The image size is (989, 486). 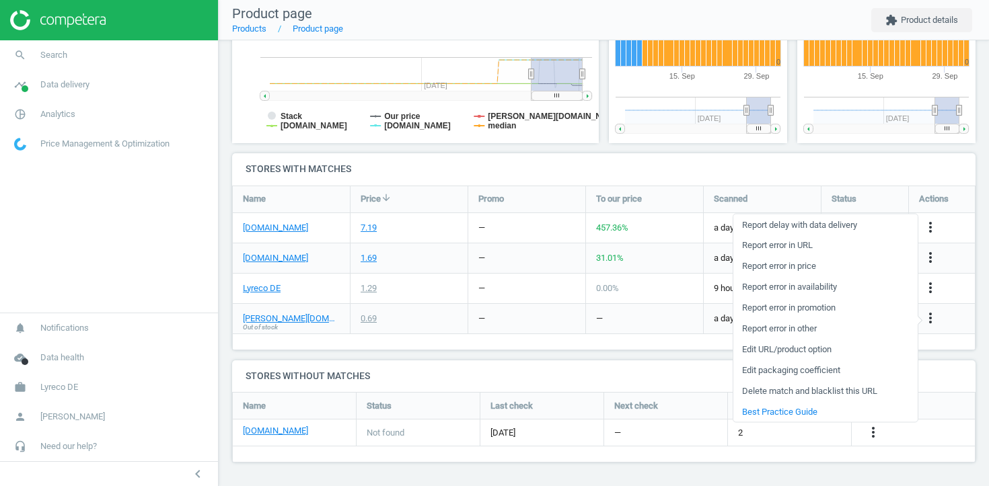 I want to click on a: Products, so click(x=249, y=28).